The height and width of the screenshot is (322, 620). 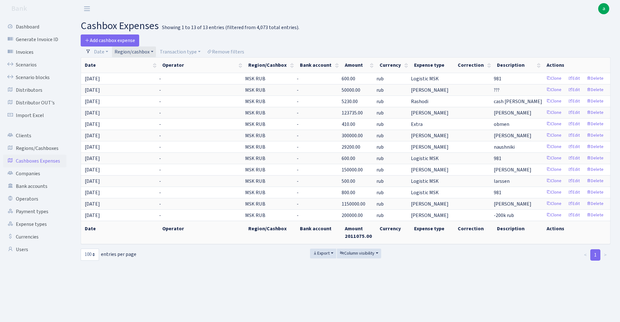 What do you see at coordinates (180, 52) in the screenshot?
I see `a: Transaction type` at bounding box center [180, 52].